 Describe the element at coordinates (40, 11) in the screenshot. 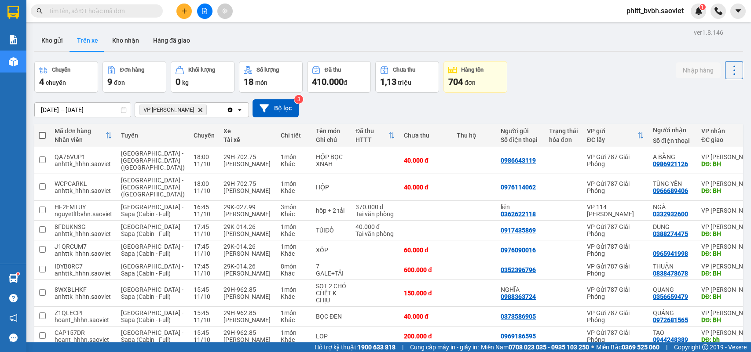

I see `span: search` at that location.